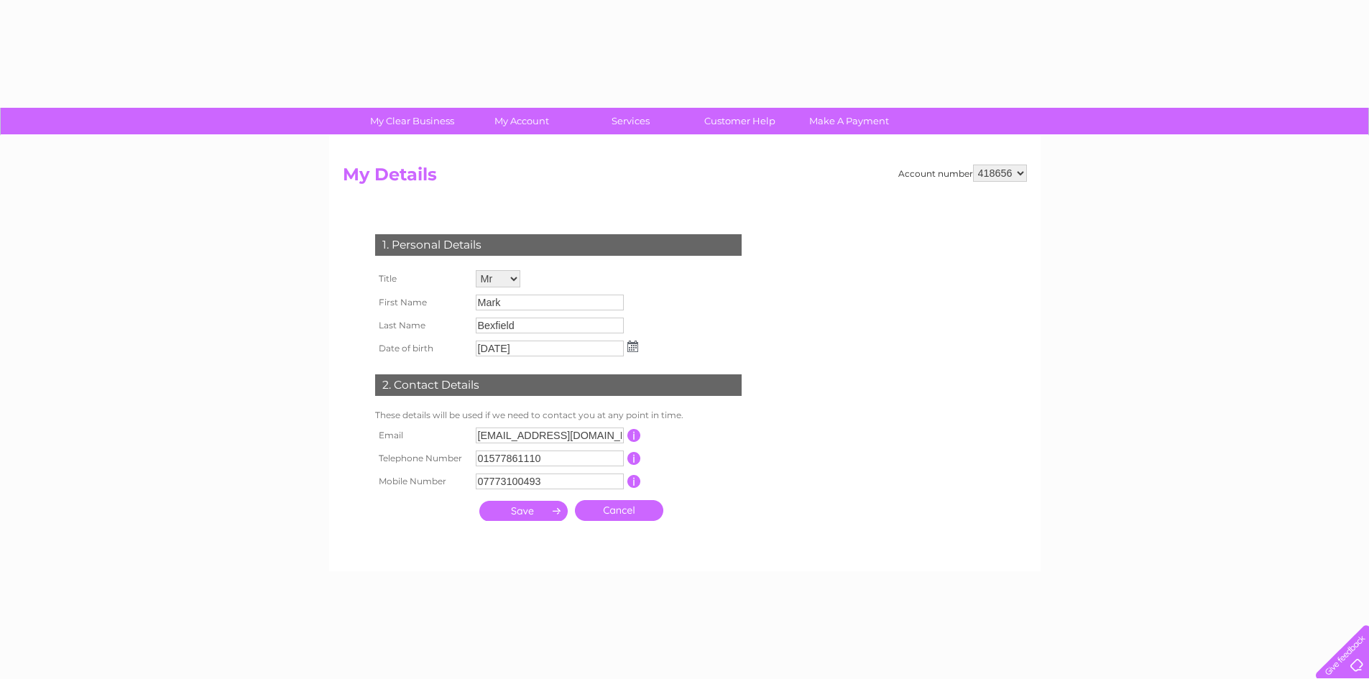 Image resolution: width=1369 pixels, height=679 pixels. Describe the element at coordinates (962, 173) in the screenshot. I see `div: Account number` at that location.